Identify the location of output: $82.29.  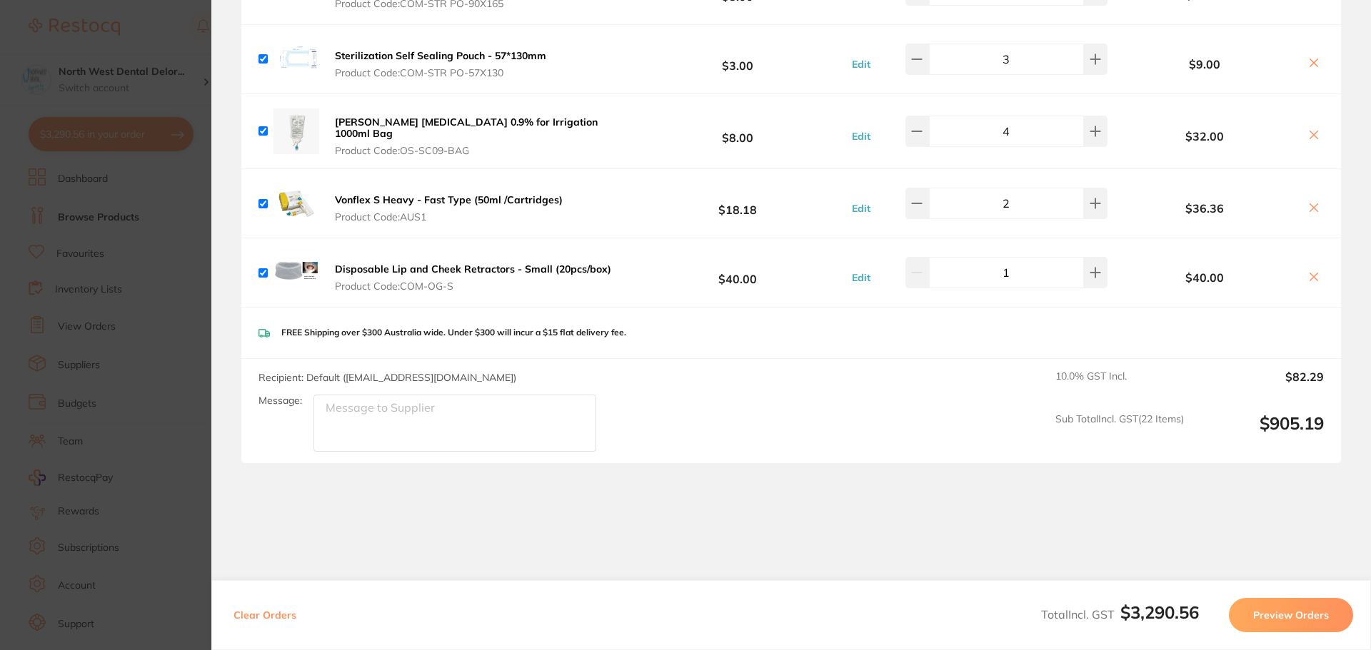
(1260, 386).